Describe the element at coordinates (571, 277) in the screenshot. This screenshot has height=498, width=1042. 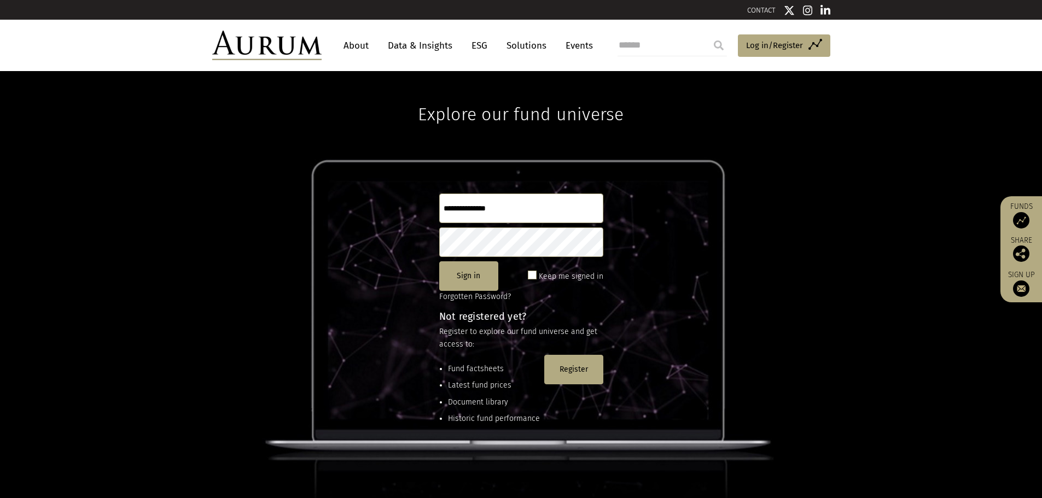
I see `label: Keep me signed in` at that location.